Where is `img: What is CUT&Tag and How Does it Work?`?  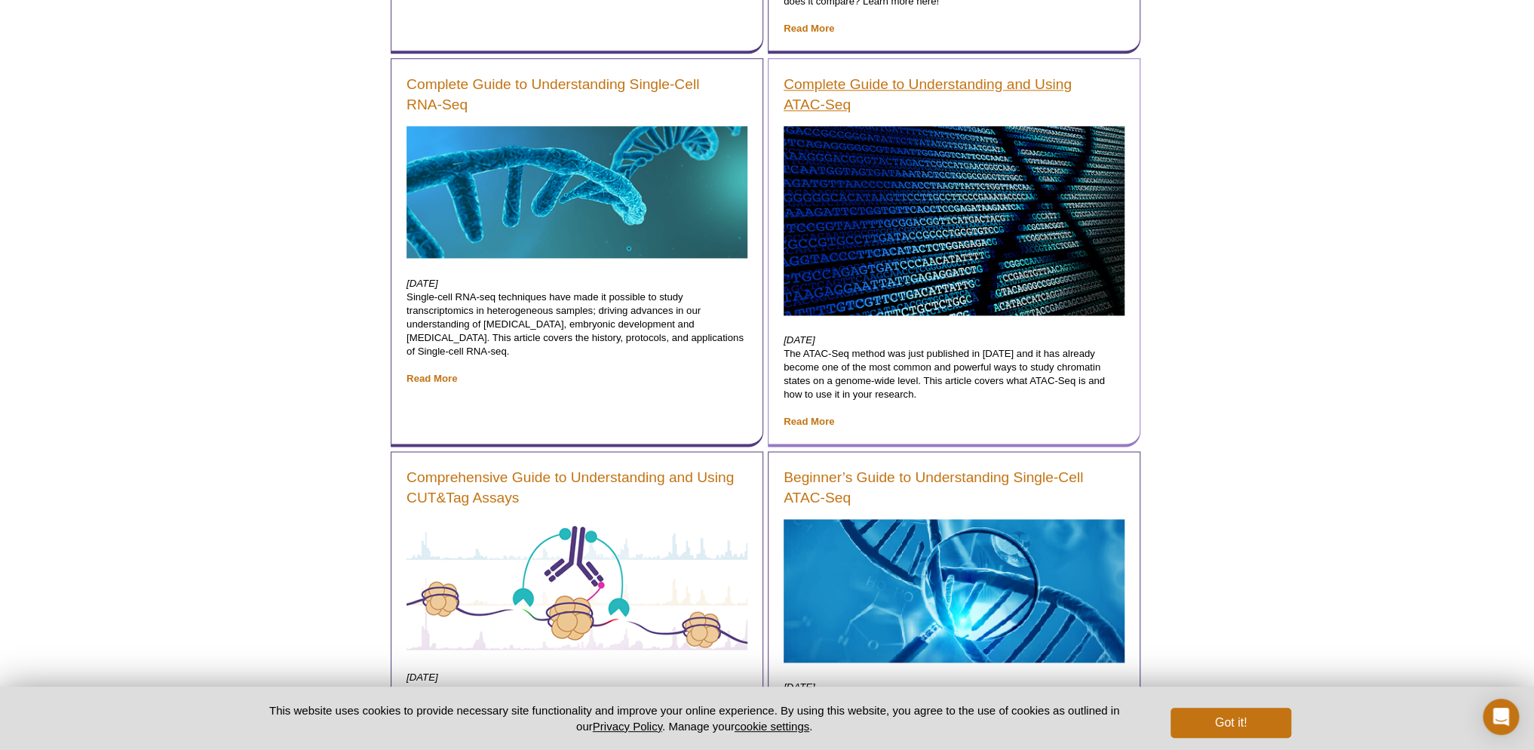
img: What is CUT&Tag and How Does it Work? is located at coordinates (577, 585).